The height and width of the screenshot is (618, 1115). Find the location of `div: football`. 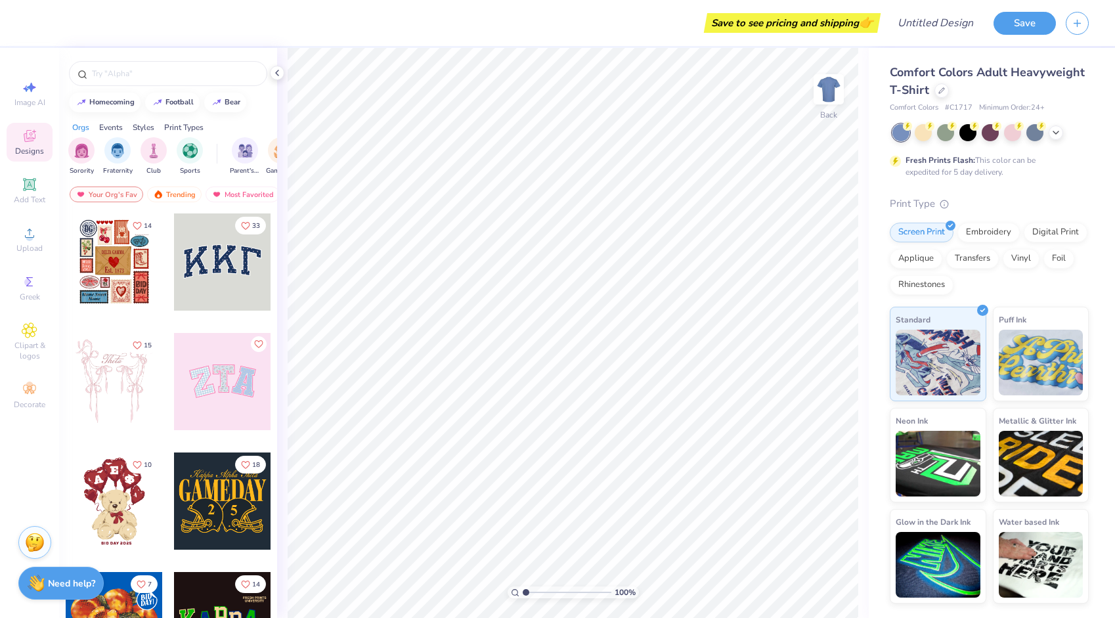

div: football is located at coordinates (179, 102).